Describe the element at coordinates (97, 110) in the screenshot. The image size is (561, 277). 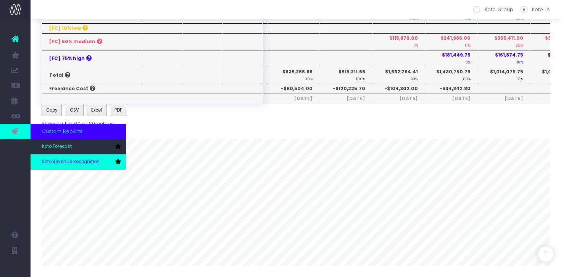
I see `span: Excel` at that location.